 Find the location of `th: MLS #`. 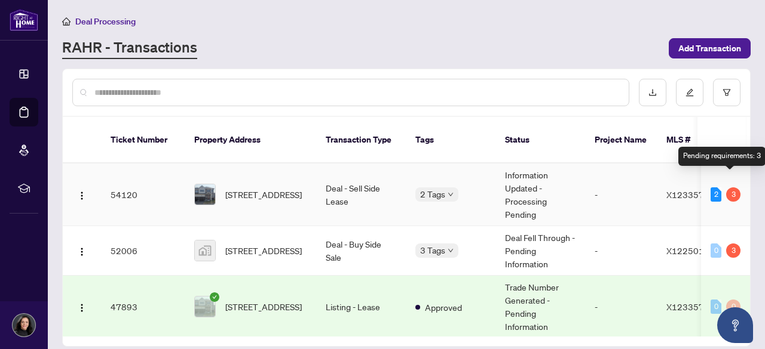

th: MLS # is located at coordinates (692, 140).